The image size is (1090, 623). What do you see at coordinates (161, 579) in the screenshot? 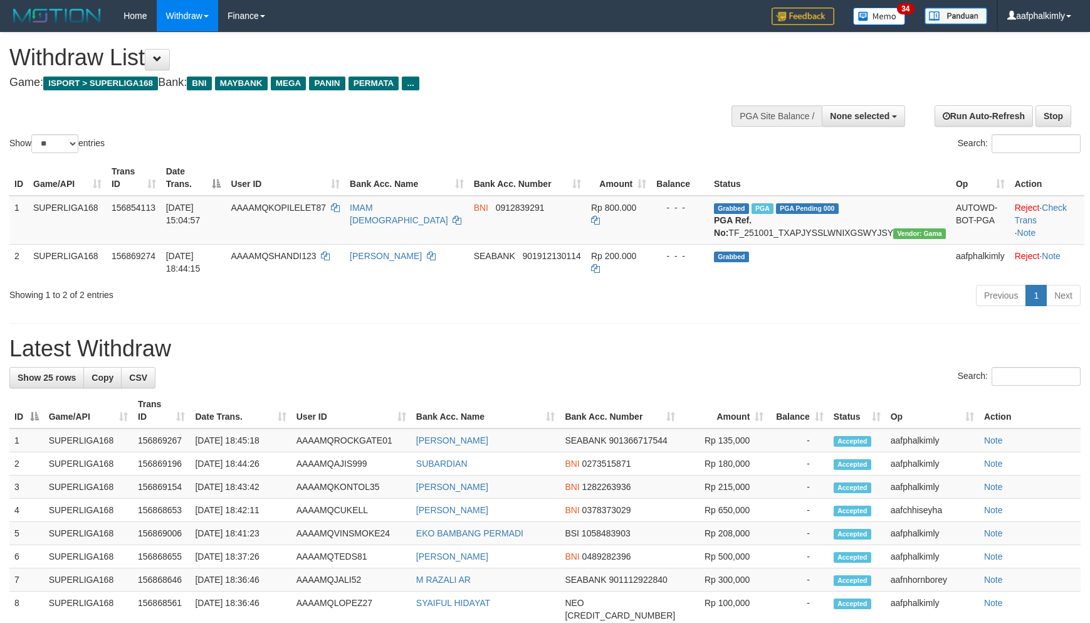
I see `td: 156868646` at bounding box center [161, 579].